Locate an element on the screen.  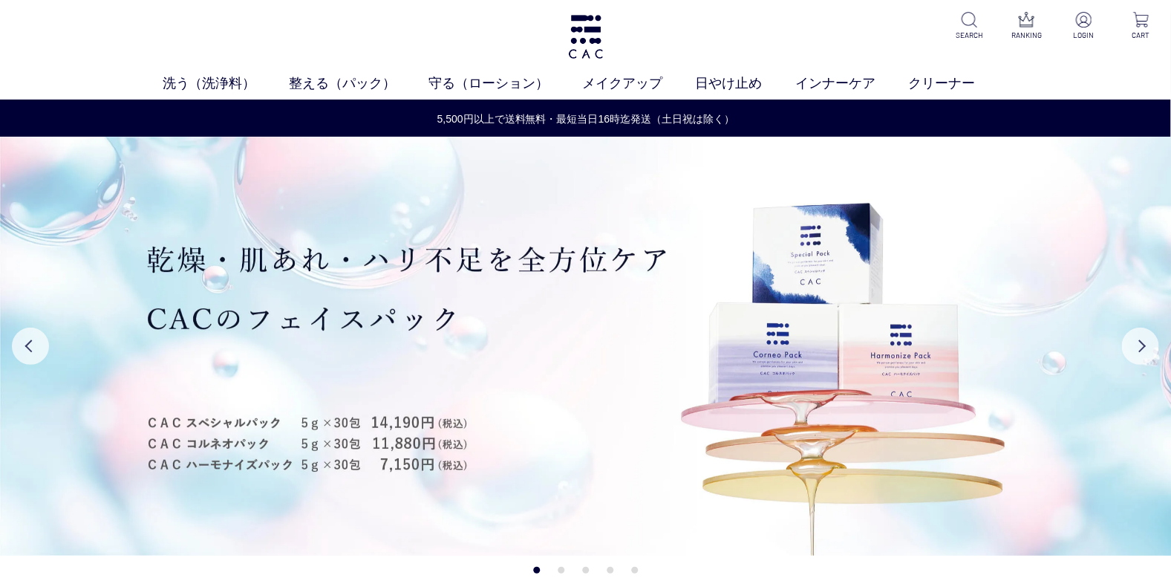
a: 整える（パック） is located at coordinates (359, 83).